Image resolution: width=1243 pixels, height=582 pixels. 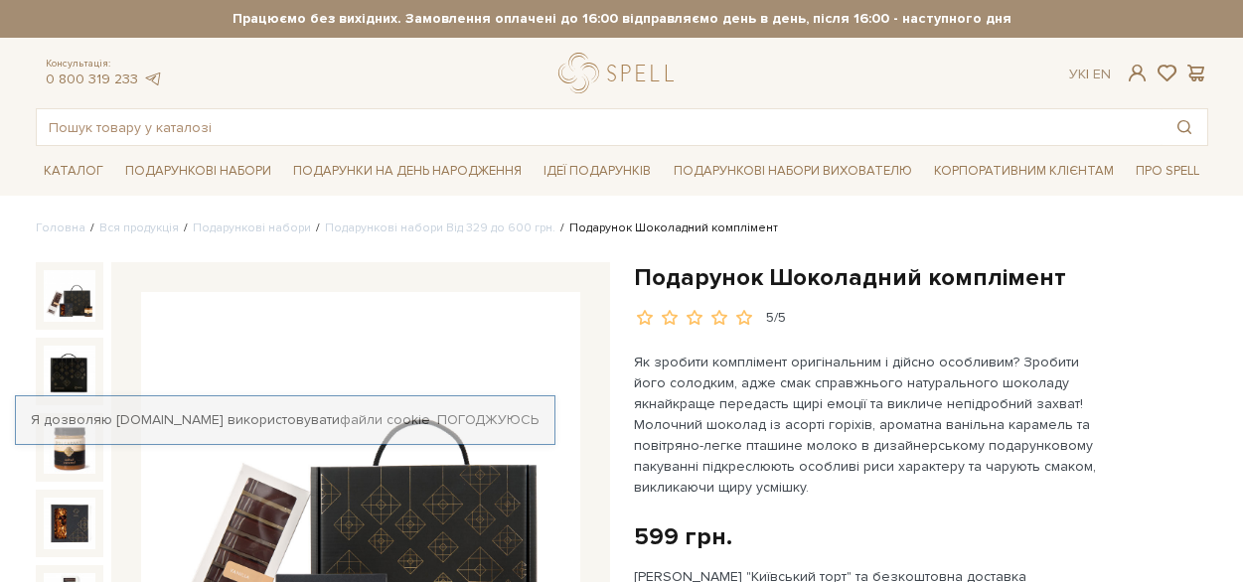 I want to click on div: 599 грн., so click(x=682, y=536).